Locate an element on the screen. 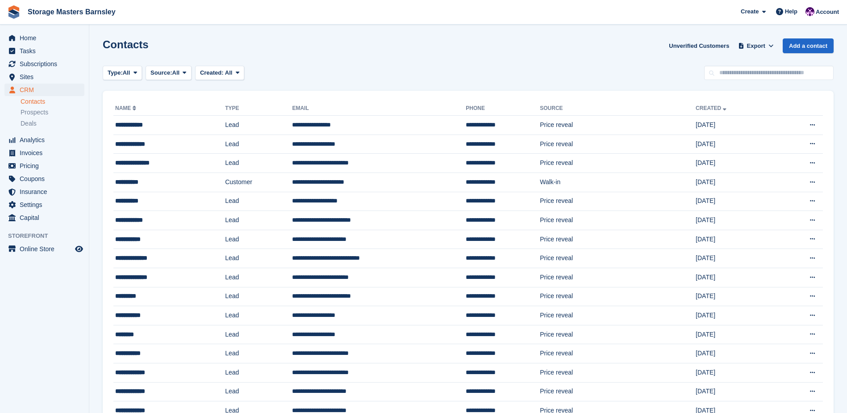 This screenshot has width=847, height=413. span: Prospects is located at coordinates (34, 112).